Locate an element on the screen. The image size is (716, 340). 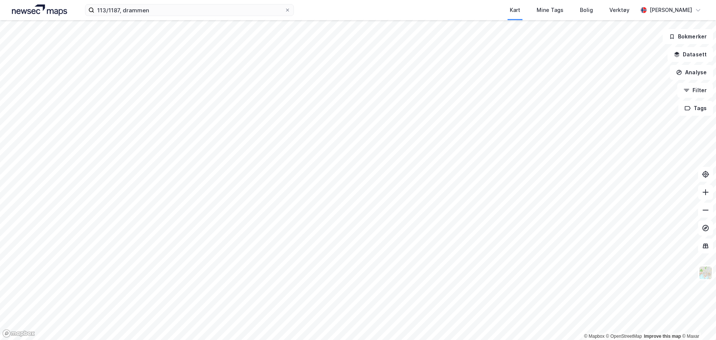
div: Mine Tags is located at coordinates (550, 10).